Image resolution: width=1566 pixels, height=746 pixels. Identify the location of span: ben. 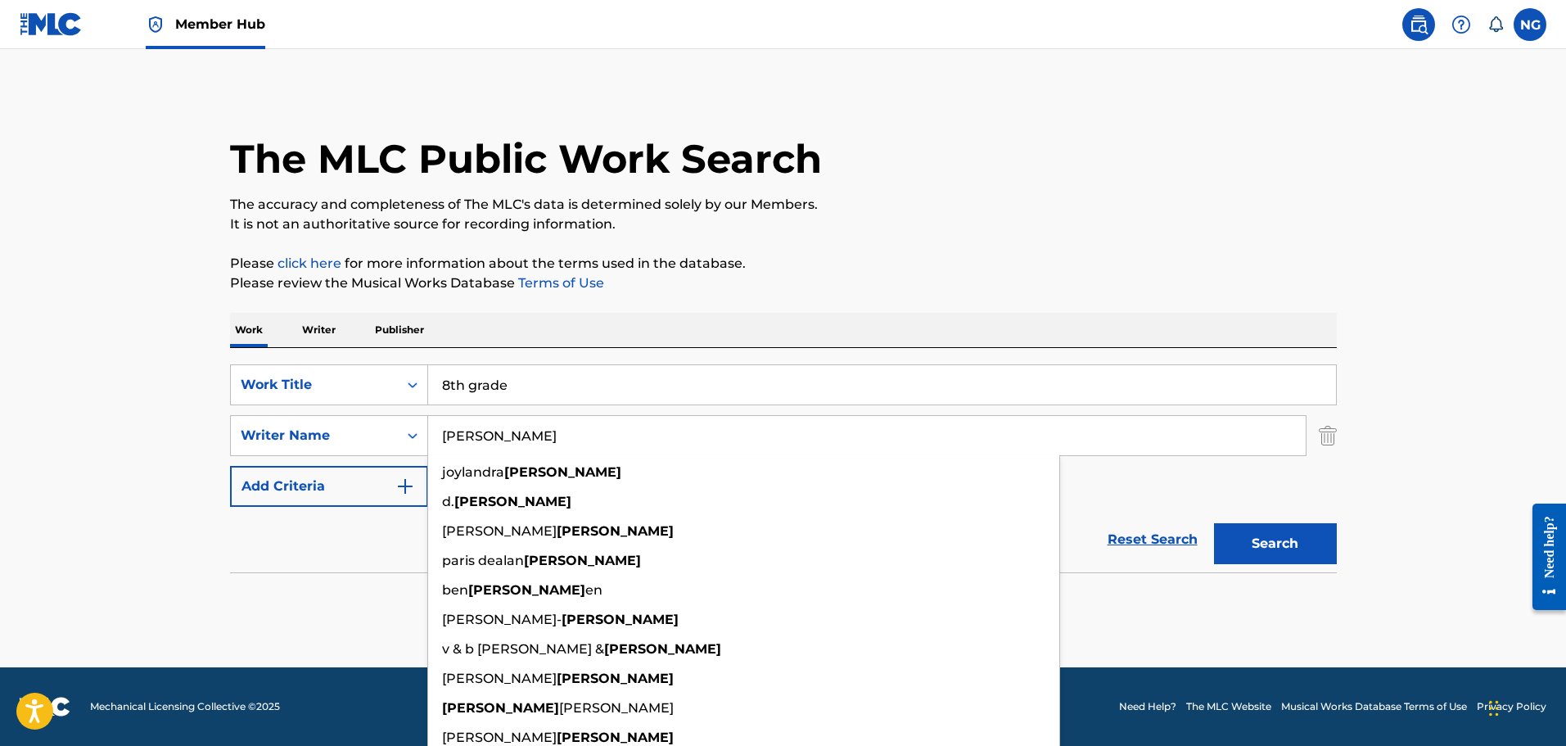
(455, 589).